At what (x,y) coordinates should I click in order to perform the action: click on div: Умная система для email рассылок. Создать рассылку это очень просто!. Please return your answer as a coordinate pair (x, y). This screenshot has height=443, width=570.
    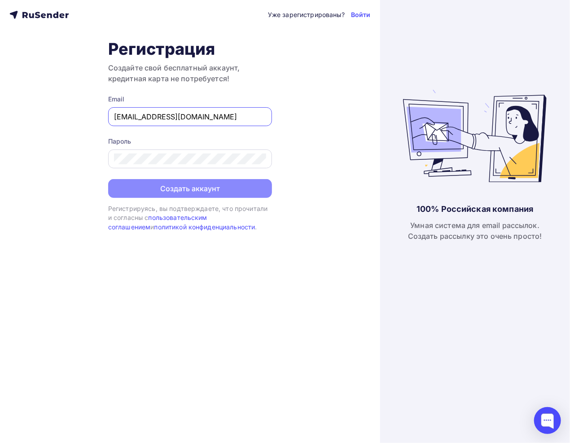
    Looking at the image, I should click on (475, 231).